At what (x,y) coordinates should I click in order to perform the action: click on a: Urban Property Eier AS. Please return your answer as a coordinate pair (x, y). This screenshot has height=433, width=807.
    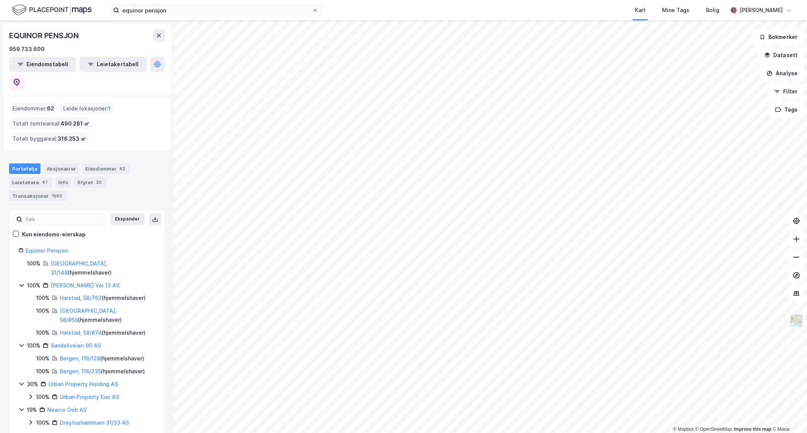
    Looking at the image, I should click on (89, 397).